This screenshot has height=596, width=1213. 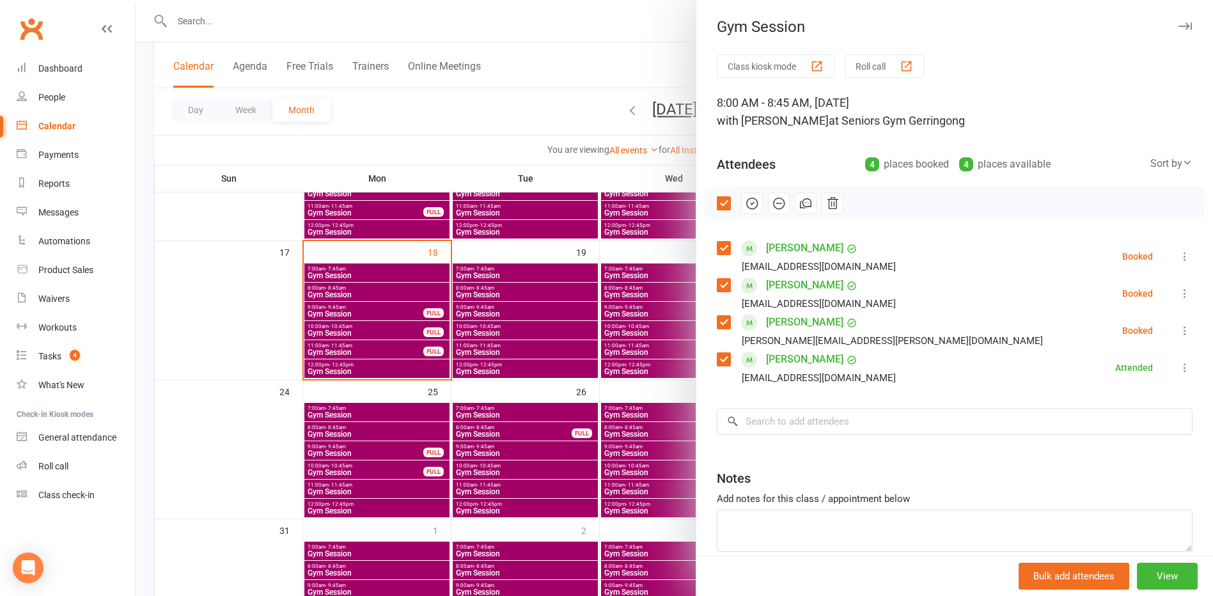 I want to click on a: Clubworx, so click(x=31, y=29).